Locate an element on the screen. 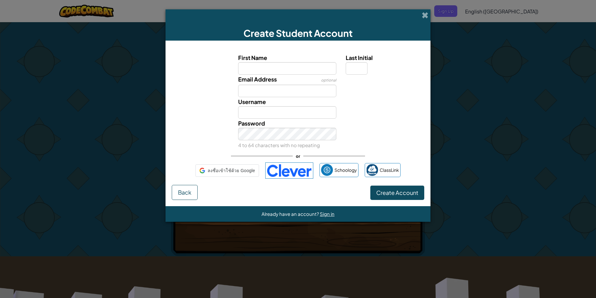 The image size is (596, 298). img: clever-logo-blue.png is located at coordinates (289, 170).